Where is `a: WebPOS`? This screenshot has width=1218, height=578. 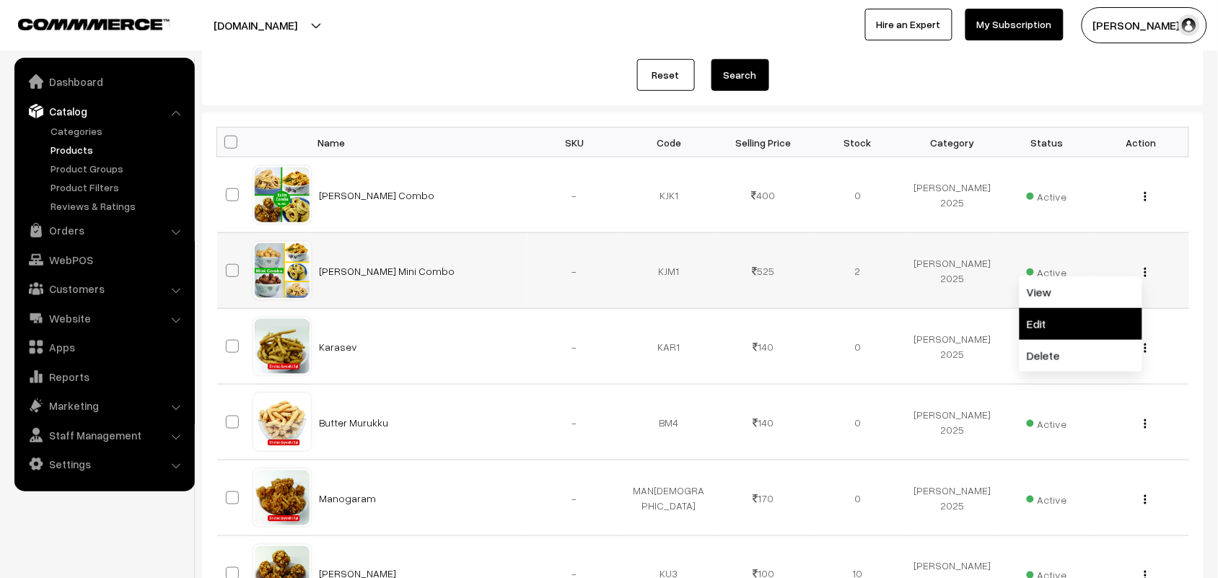 a: WebPOS is located at coordinates (104, 260).